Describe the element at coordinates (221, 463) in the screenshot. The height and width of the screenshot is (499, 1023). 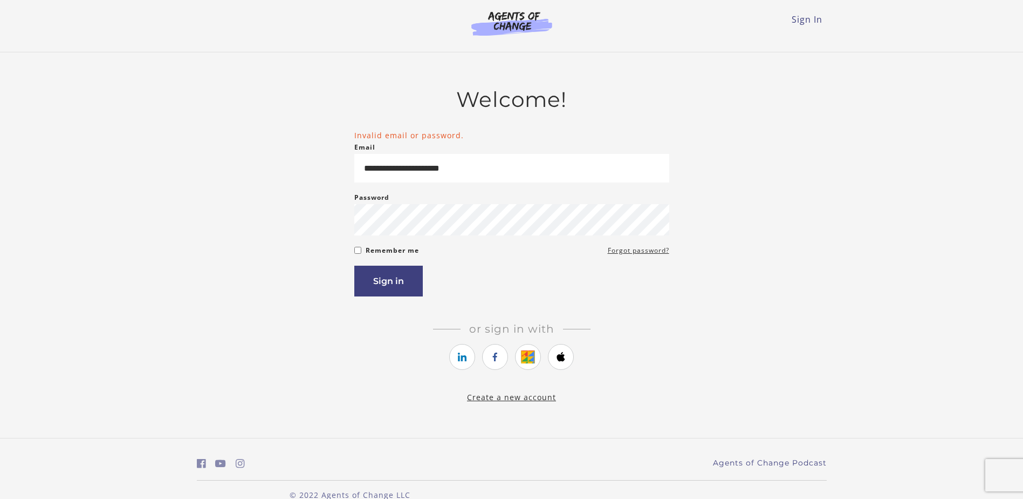
I see `i: https://www.youtube.com/c/AgentsofChangeTestPrepbyMeaganMitchell (Open in a new window)` at that location.